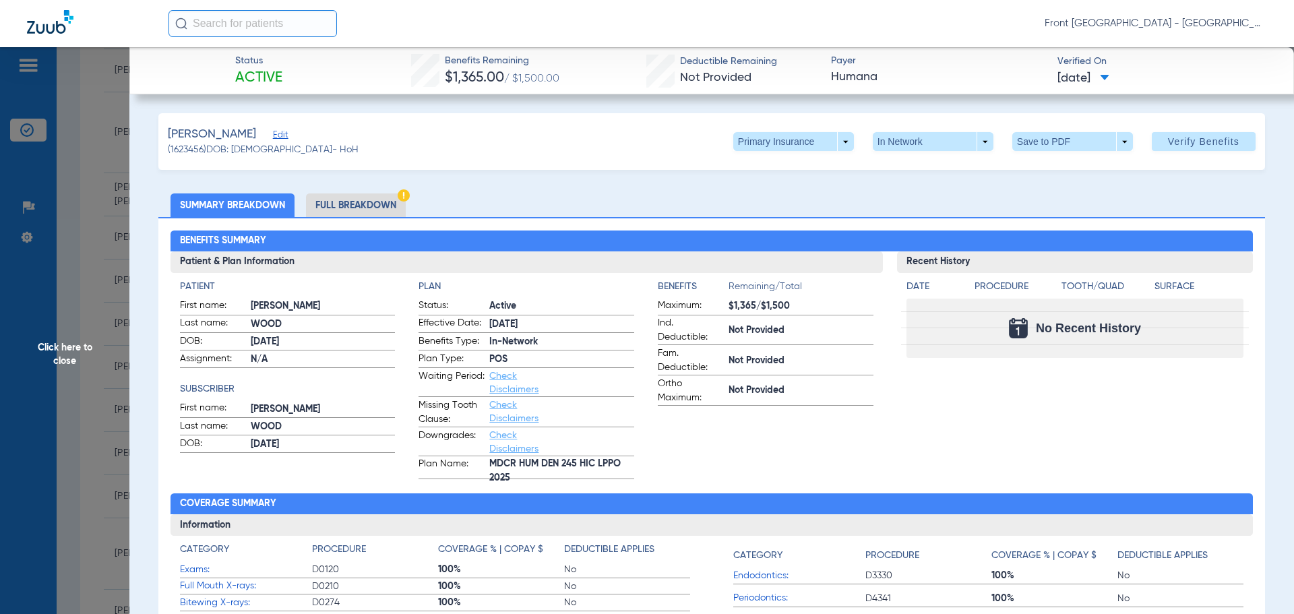  What do you see at coordinates (691, 330) in the screenshot?
I see `span: Ind. Deductible:` at bounding box center [691, 330].